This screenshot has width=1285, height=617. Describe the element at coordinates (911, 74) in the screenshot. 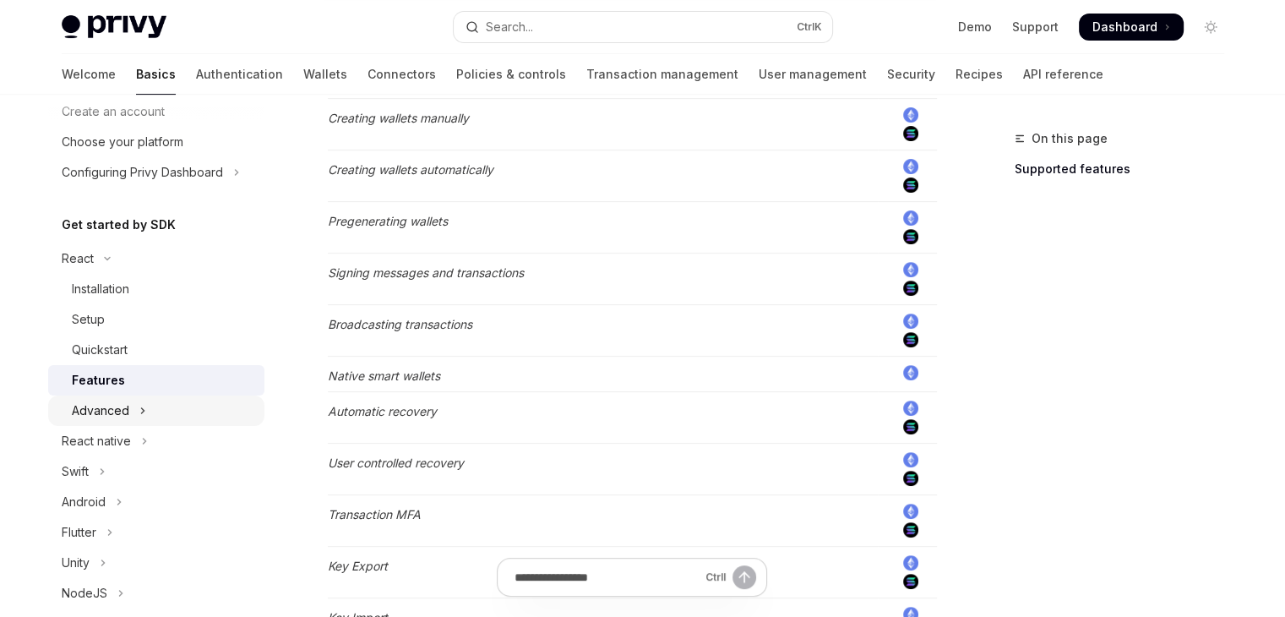

I see `a: Security` at that location.